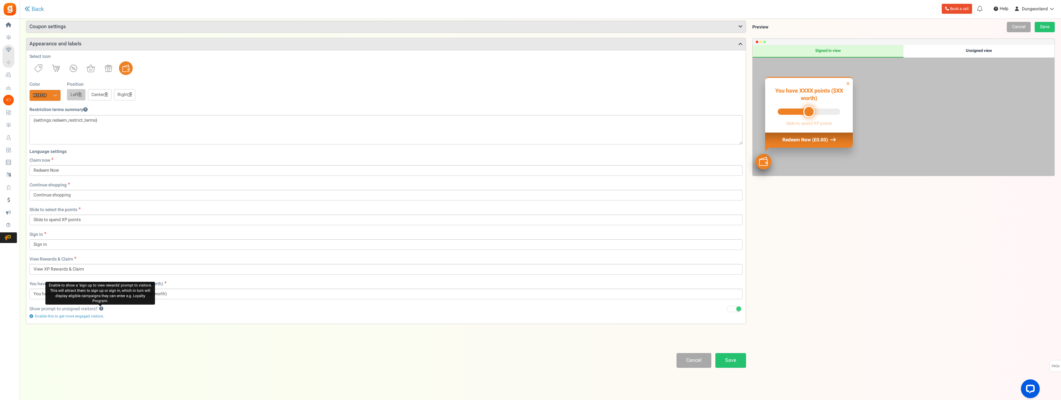  Describe the element at coordinates (125, 95) in the screenshot. I see `a: Right` at that location.